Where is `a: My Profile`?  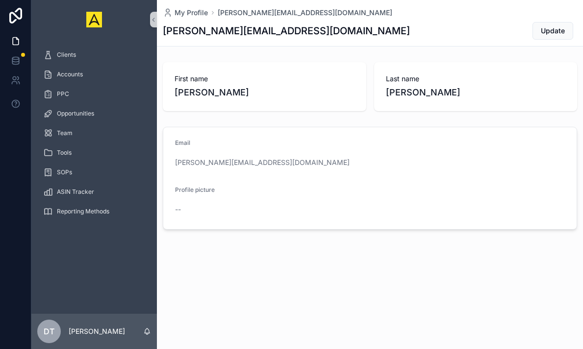 a: My Profile is located at coordinates (185, 13).